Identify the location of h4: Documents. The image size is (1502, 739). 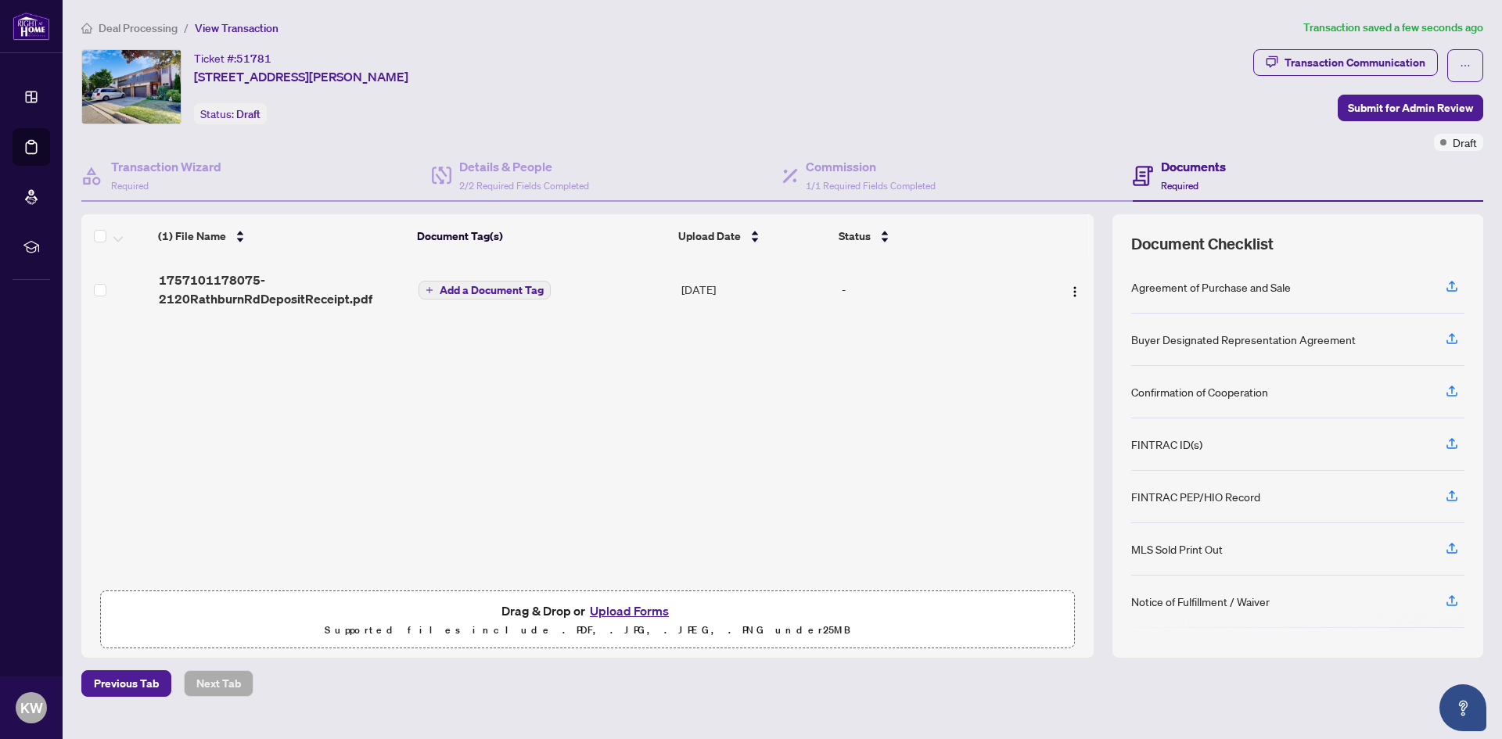
(1193, 167).